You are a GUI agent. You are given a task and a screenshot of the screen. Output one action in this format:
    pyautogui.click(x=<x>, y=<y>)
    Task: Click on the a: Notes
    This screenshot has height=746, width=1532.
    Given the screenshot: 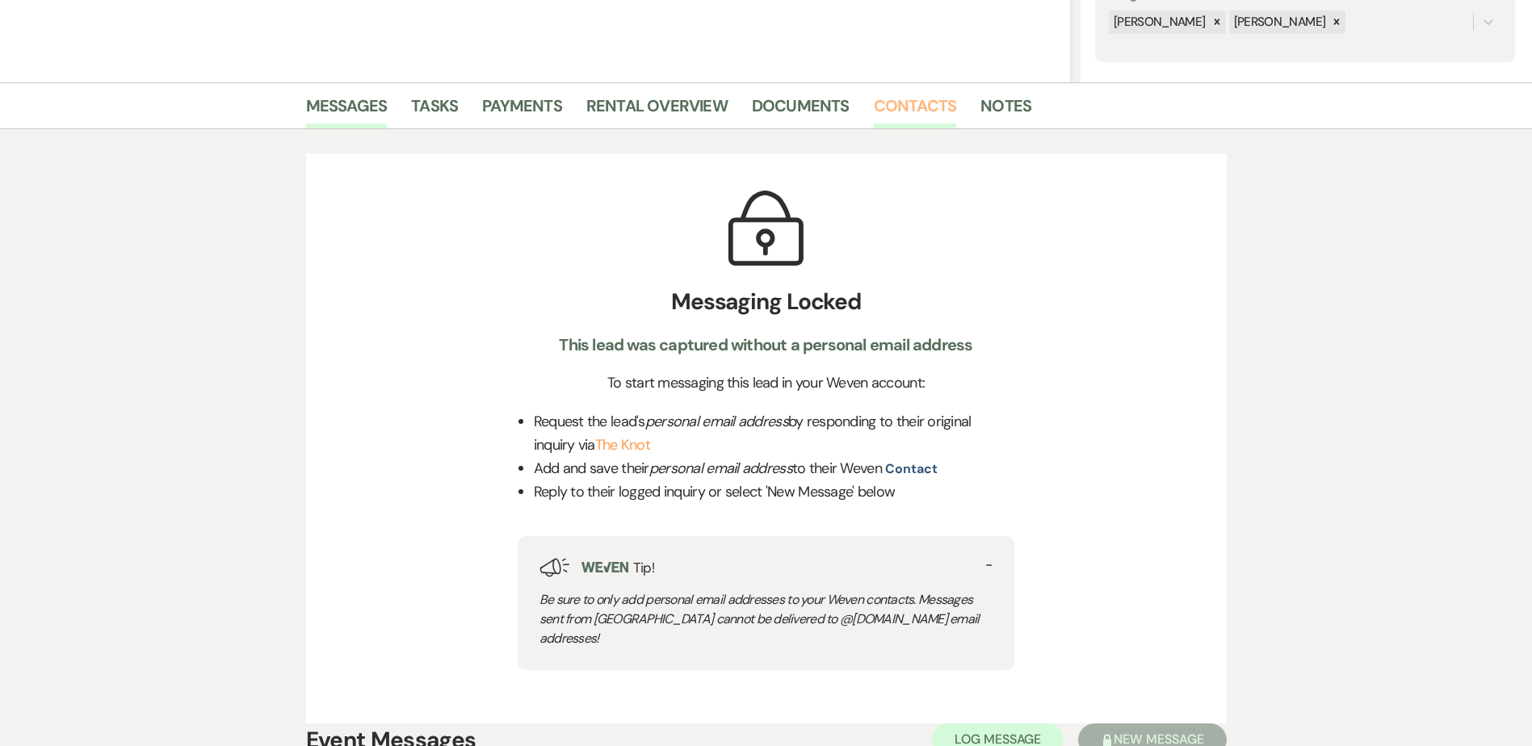 What is the action you would take?
    pyautogui.click(x=1005, y=111)
    